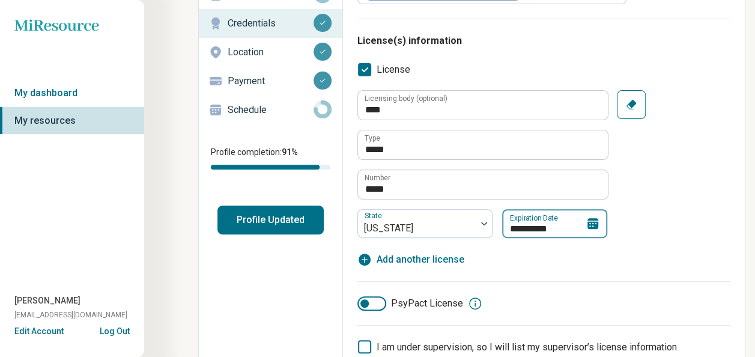 The width and height of the screenshot is (755, 357). I want to click on h3: License(s) information, so click(544, 41).